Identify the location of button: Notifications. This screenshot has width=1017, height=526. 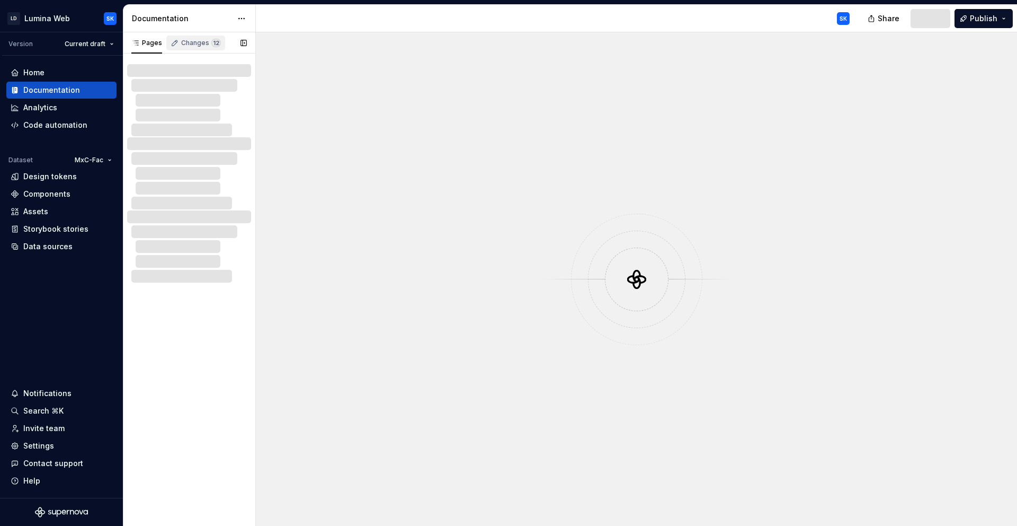
(61, 393).